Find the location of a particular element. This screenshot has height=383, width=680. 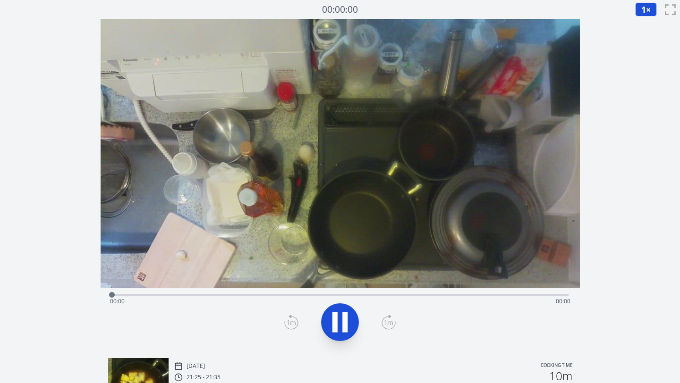

span: 00:00 is located at coordinates (563, 301).